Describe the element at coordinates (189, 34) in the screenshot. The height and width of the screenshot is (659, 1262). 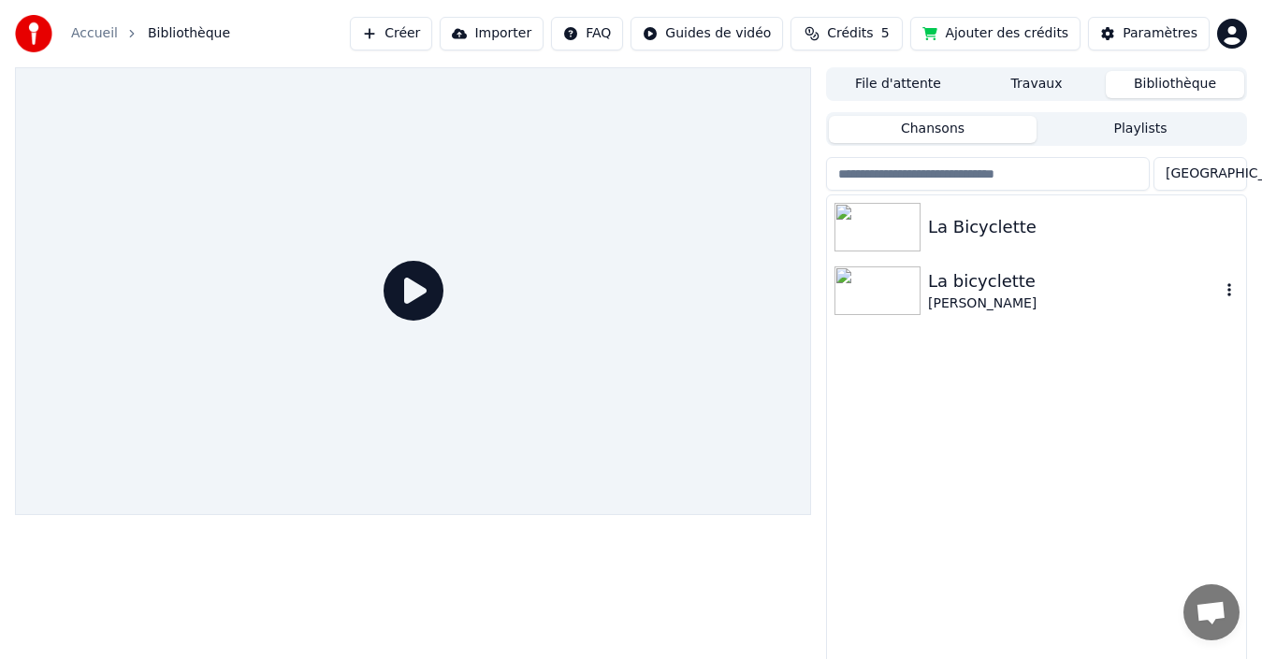
I see `span: Bibliothèque` at that location.